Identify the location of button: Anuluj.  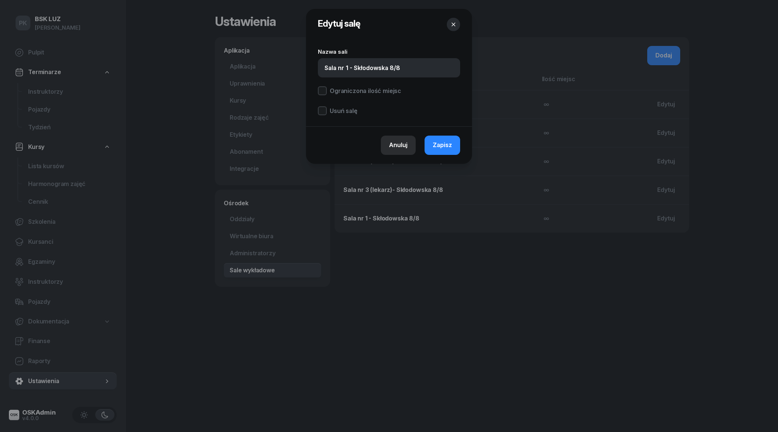
(398, 145).